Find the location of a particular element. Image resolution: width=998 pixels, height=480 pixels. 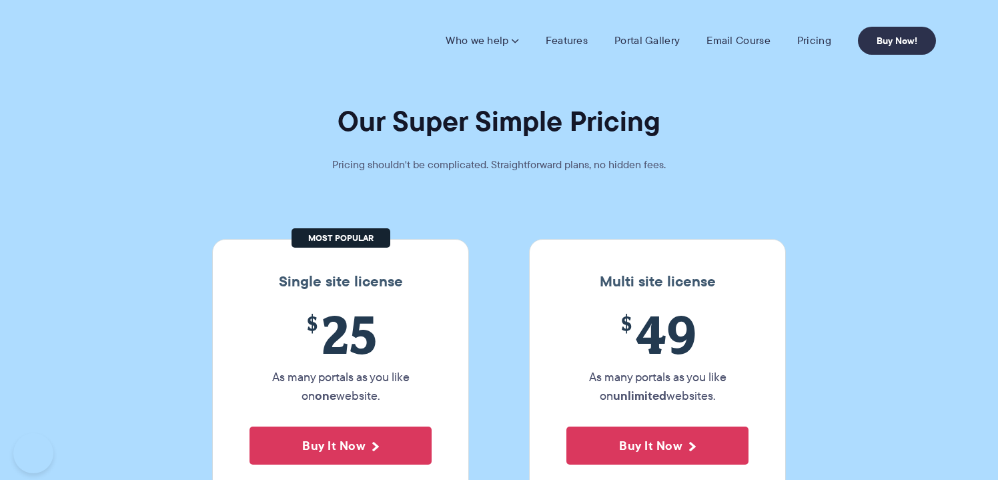

p: As many portals as you like on website. is located at coordinates (340, 386).